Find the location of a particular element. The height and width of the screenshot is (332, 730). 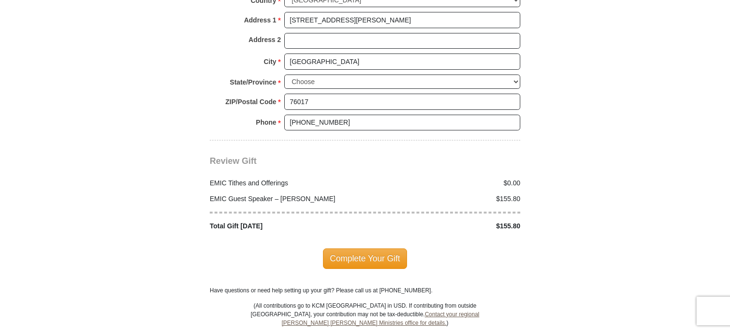

div: EMIC Tithes and Offerings is located at coordinates (285, 183).